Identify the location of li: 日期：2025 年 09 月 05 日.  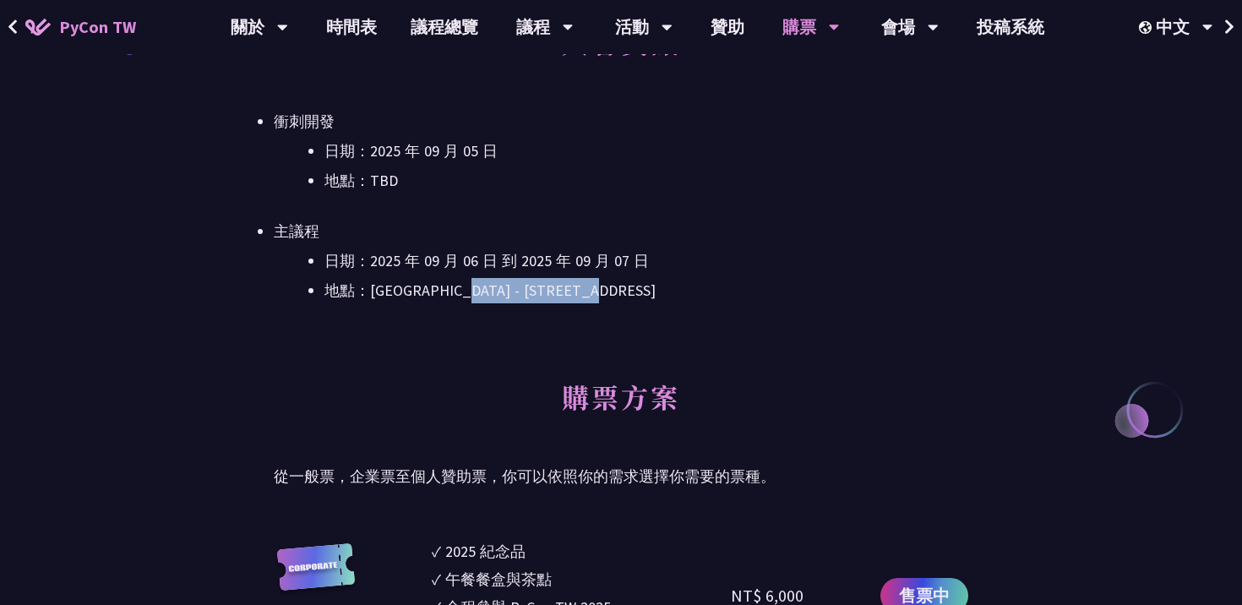
(646, 151).